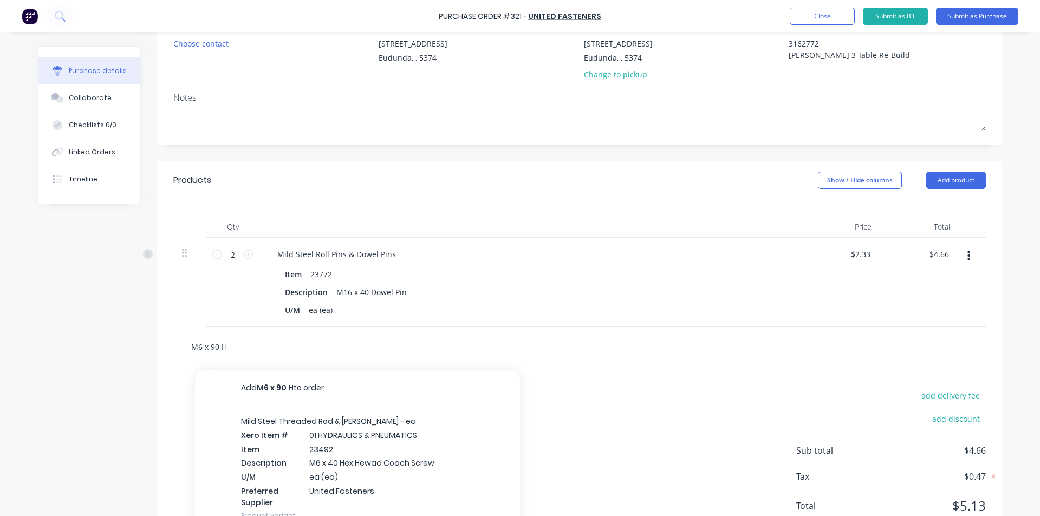 The image size is (1040, 516). Describe the element at coordinates (955, 419) in the screenshot. I see `button: add discount` at that location.